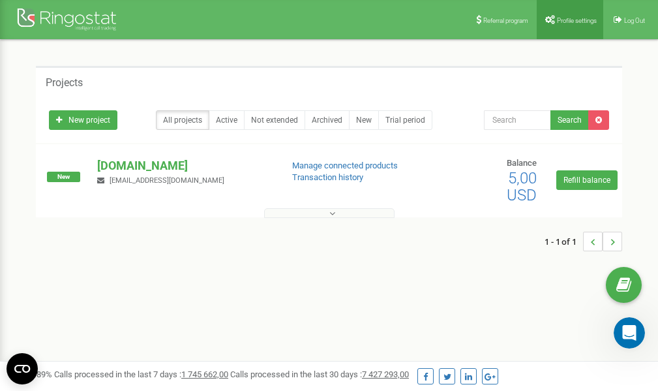 The image size is (658, 391). Describe the element at coordinates (386, 374) in the screenshot. I see `u: 7 427 293,00` at that location.